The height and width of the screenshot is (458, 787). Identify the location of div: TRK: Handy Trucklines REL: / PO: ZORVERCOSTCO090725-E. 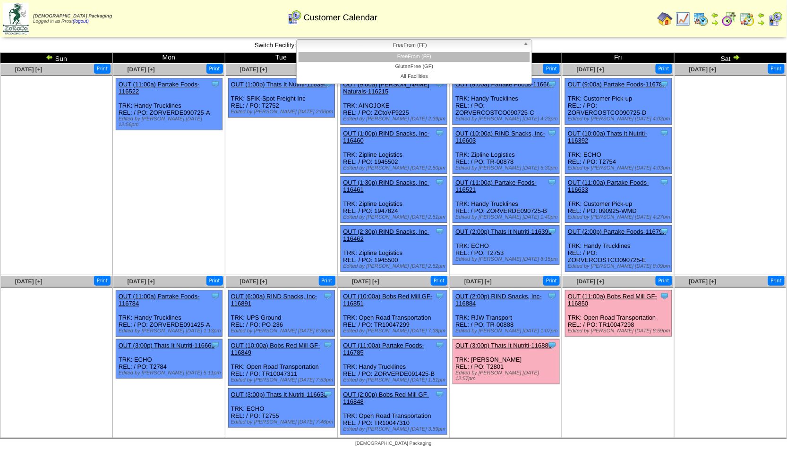
(618, 249).